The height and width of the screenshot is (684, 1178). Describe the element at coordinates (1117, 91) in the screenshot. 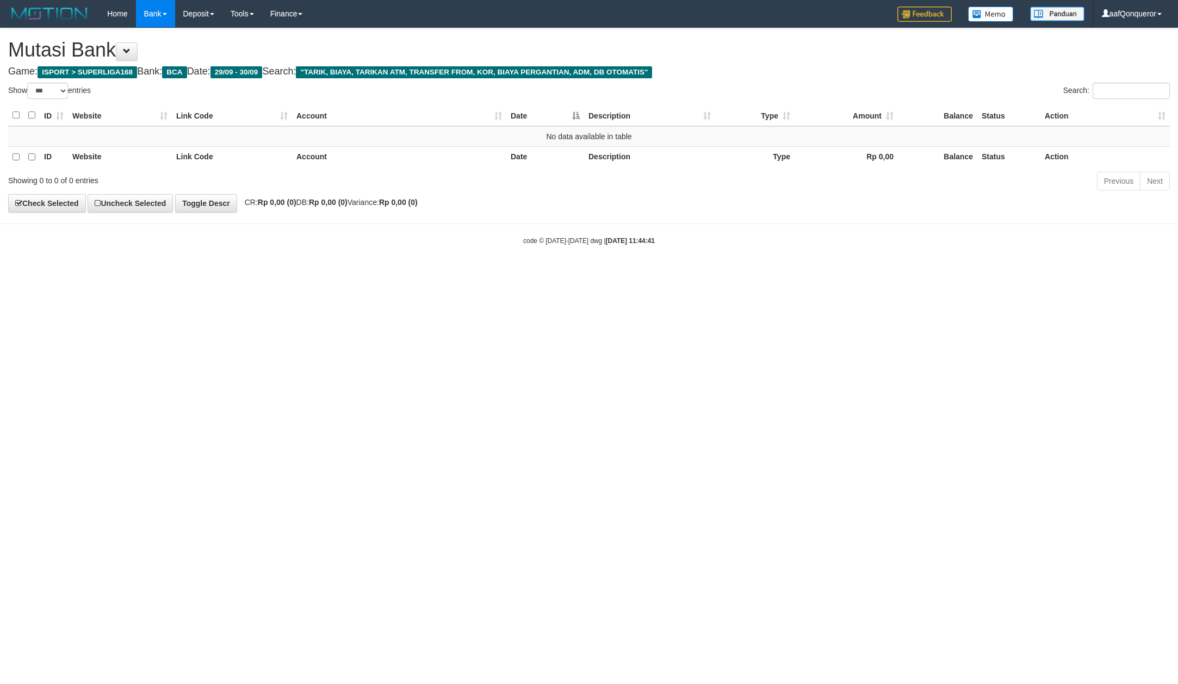

I see `label: Search:` at that location.